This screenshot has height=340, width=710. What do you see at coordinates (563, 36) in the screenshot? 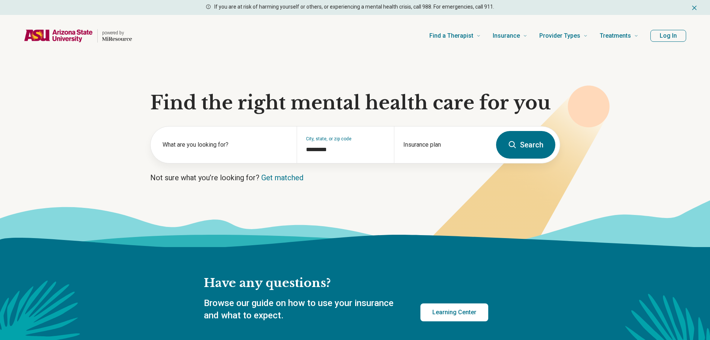
I see `a: Provider Types` at bounding box center [563, 36].